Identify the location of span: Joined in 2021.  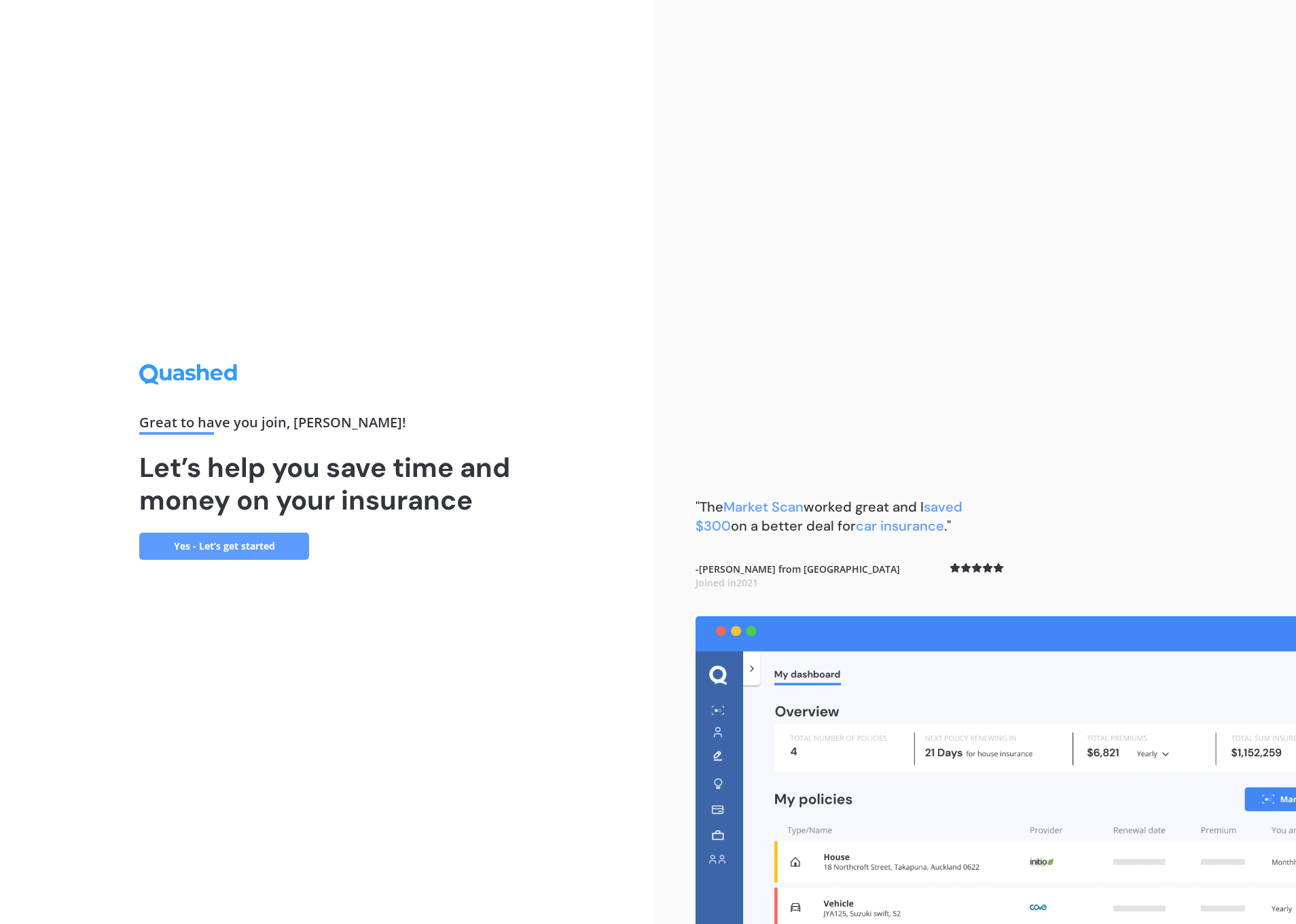
(727, 582).